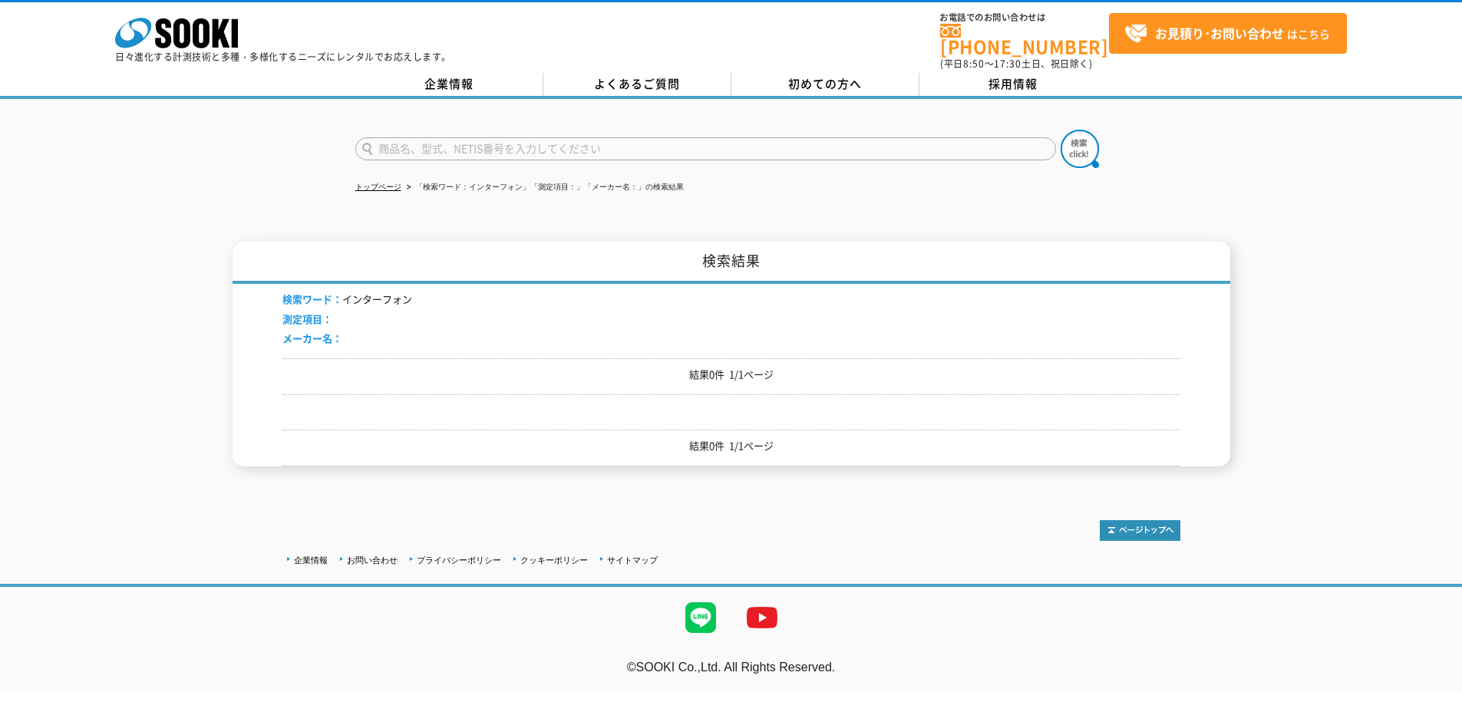 The image size is (1462, 725). I want to click on a: テストMail, so click(1432, 682).